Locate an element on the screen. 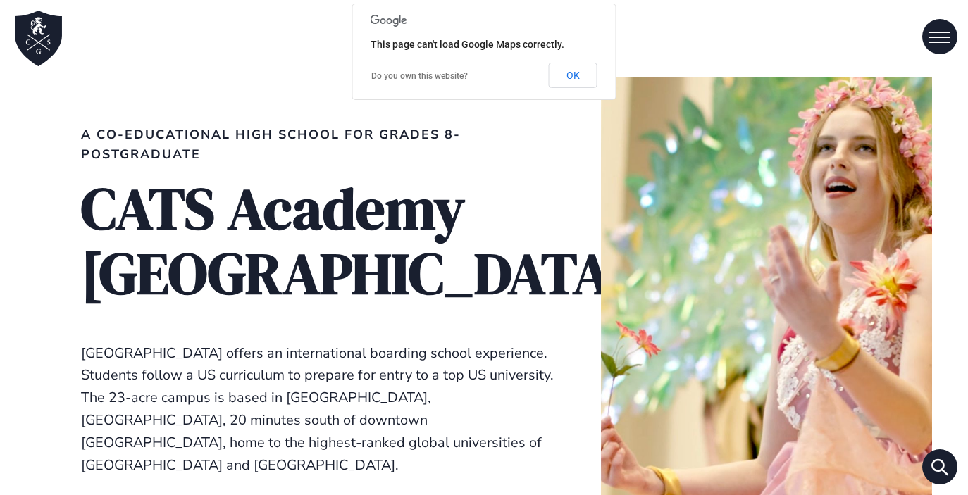 This screenshot has height=495, width=968. h2: A co-educational High School for Grades 8-Postgraduate is located at coordinates (323, 145).